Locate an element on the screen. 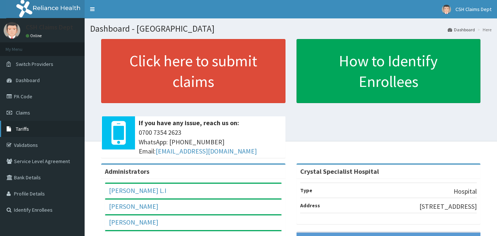 This screenshot has width=497, height=236. a: How to Identify Enrollees is located at coordinates (389, 71).